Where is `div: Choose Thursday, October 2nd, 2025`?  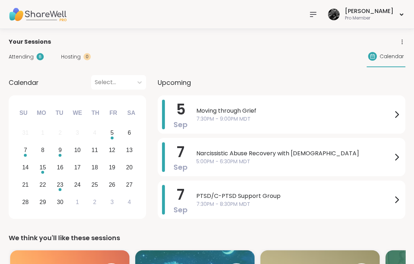 div: Choose Thursday, October 2nd, 2025 is located at coordinates (95, 202).